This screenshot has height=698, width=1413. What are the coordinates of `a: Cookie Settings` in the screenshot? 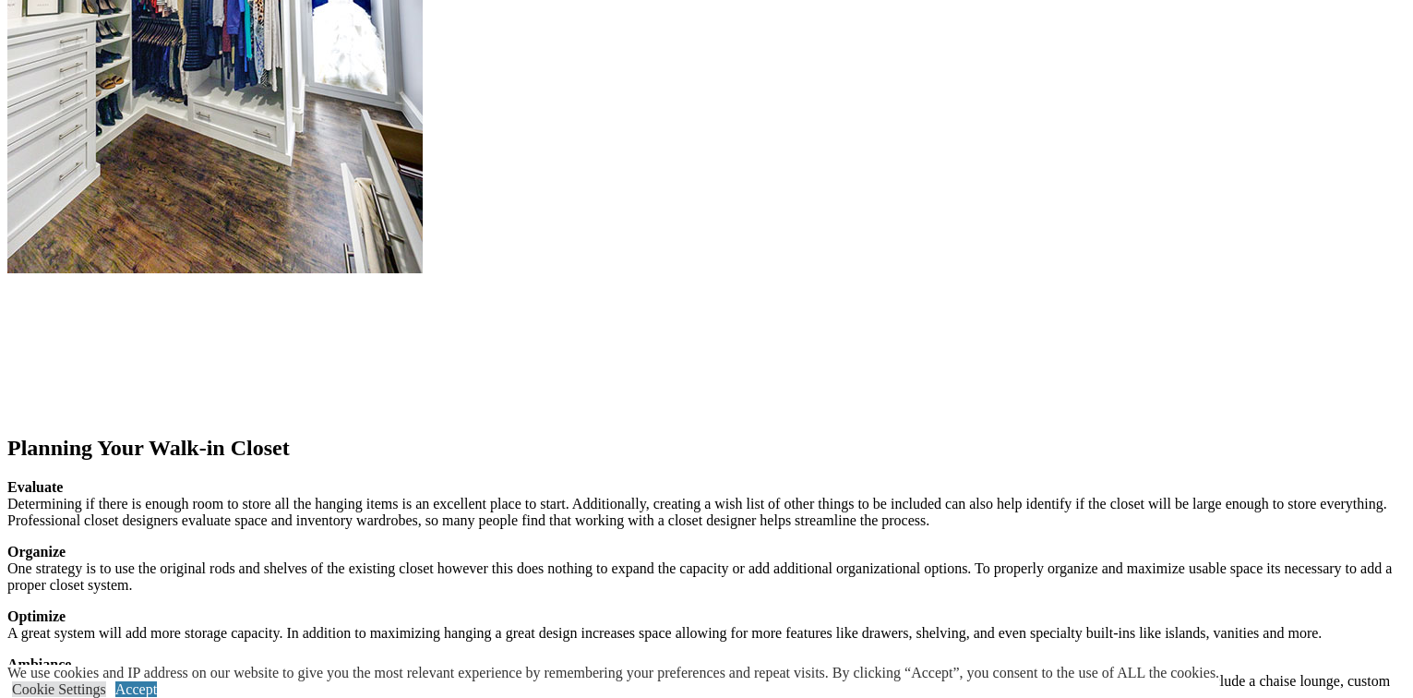 It's located at (59, 689).